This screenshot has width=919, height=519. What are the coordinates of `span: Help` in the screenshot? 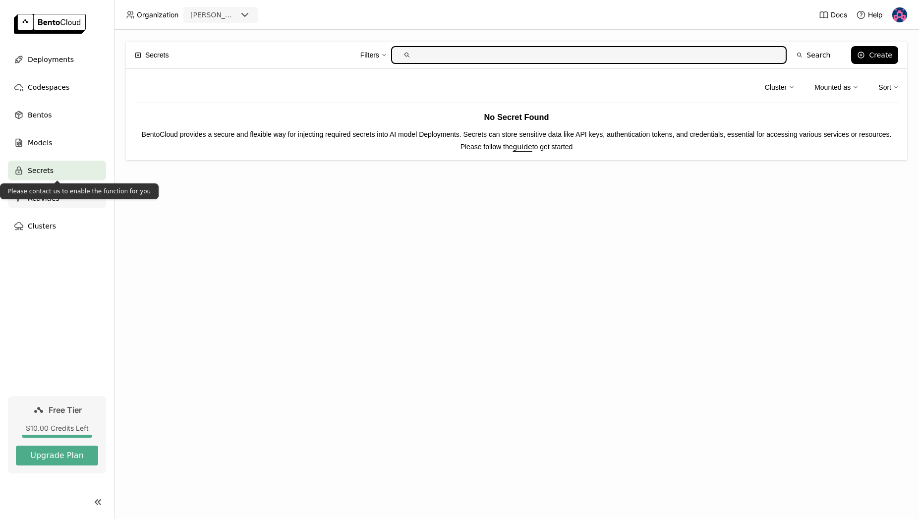 It's located at (875, 15).